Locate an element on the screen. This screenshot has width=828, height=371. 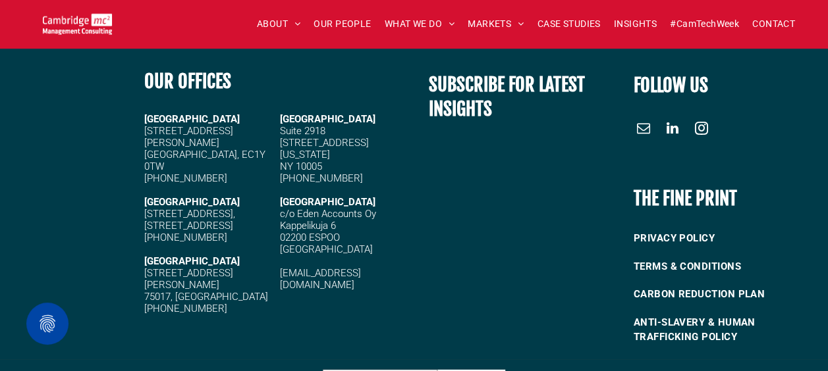
a: OUR PEOPLE is located at coordinates (342, 24).